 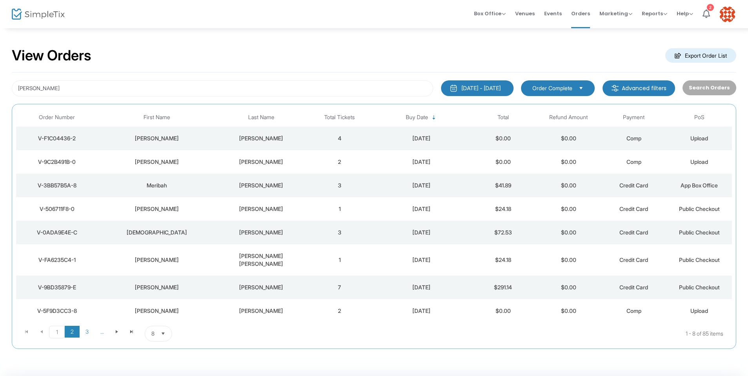 I want to click on span: Marketing, so click(x=616, y=13).